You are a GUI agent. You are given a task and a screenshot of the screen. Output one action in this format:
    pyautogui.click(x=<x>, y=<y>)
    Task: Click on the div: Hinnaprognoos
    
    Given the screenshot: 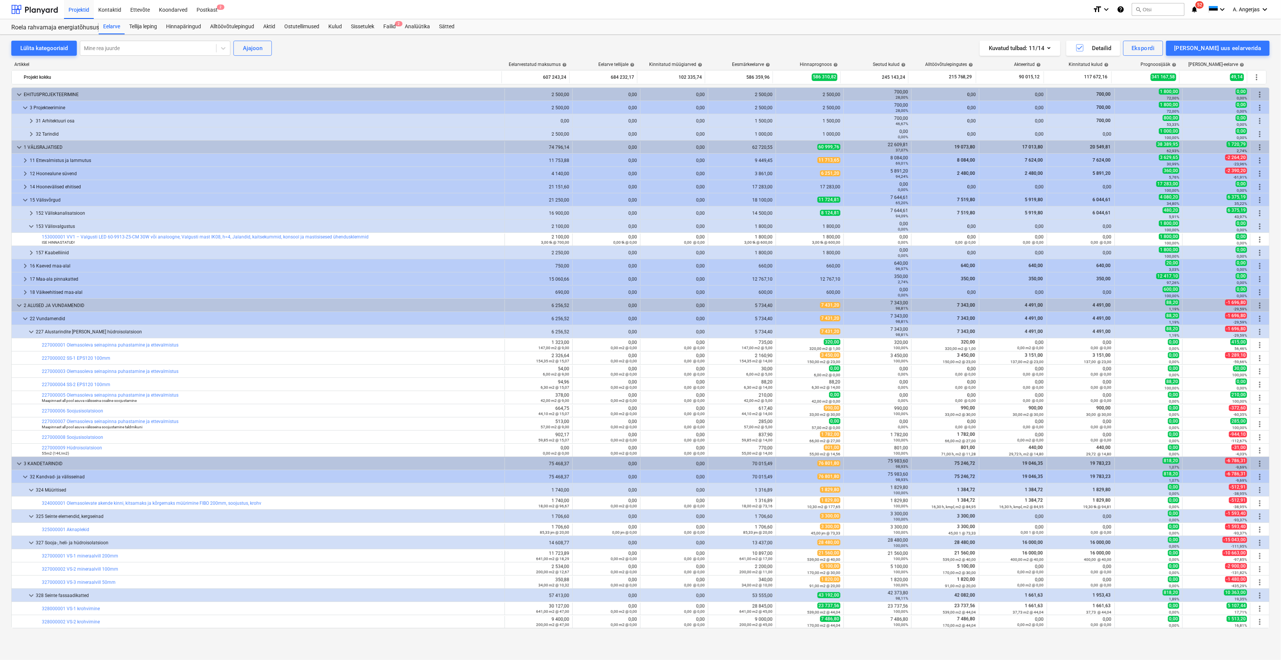 What is the action you would take?
    pyautogui.click(x=819, y=64)
    